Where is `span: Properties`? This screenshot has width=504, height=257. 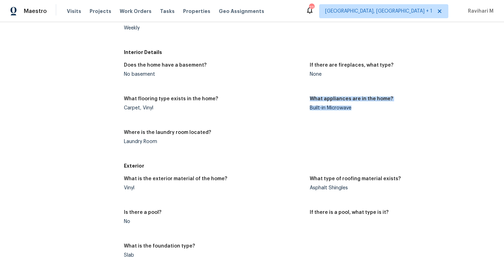 span: Properties is located at coordinates (197, 11).